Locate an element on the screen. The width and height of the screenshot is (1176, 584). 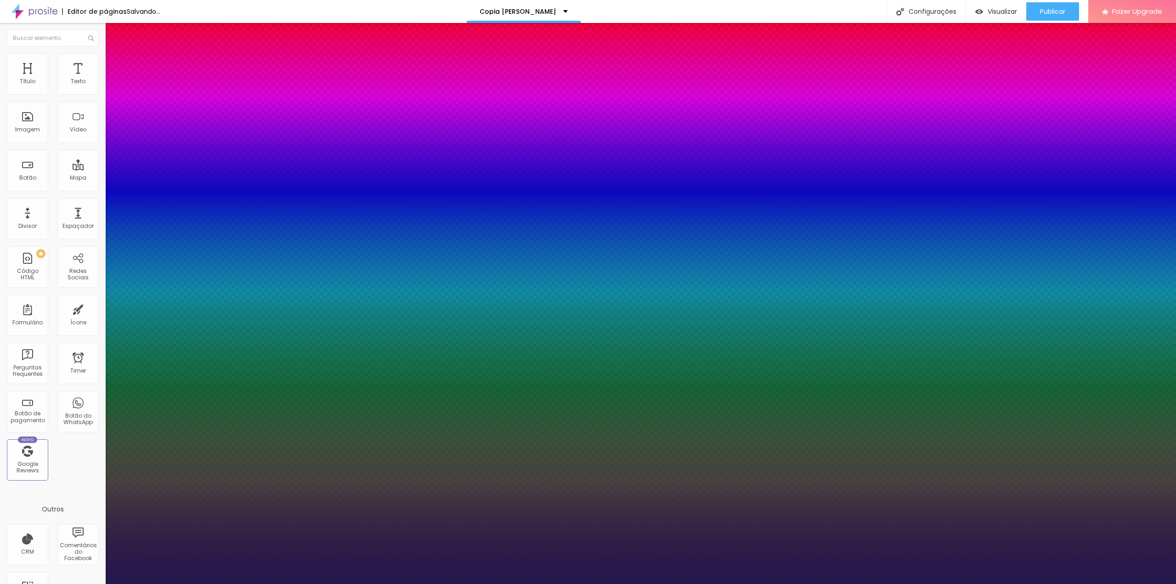
img: view-1.svg is located at coordinates (979, 11).